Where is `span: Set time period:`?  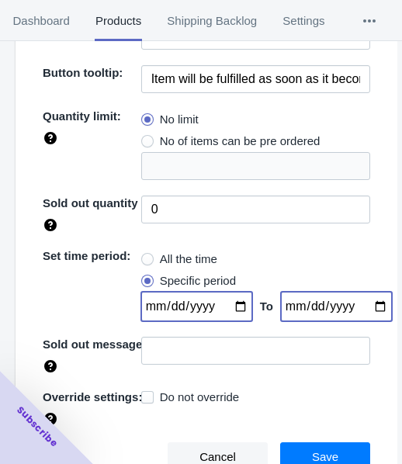 span: Set time period: is located at coordinates (86, 255).